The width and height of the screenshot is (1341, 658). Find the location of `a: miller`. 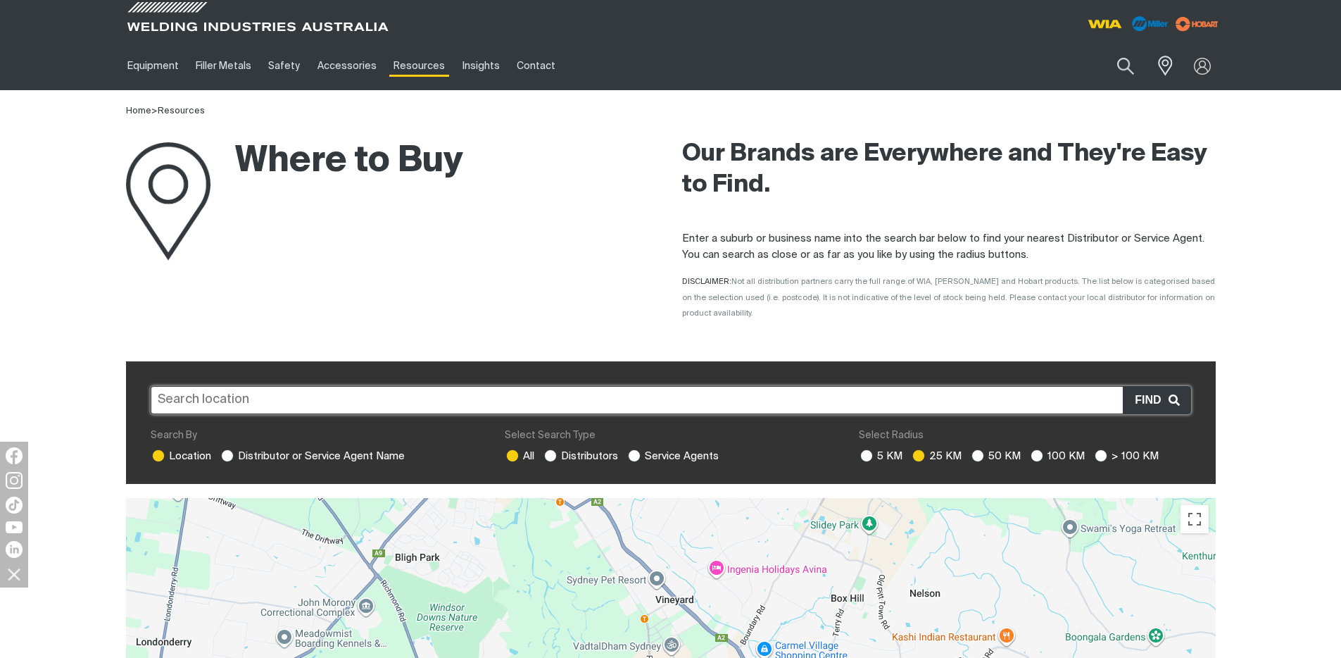

a: miller is located at coordinates (1197, 24).